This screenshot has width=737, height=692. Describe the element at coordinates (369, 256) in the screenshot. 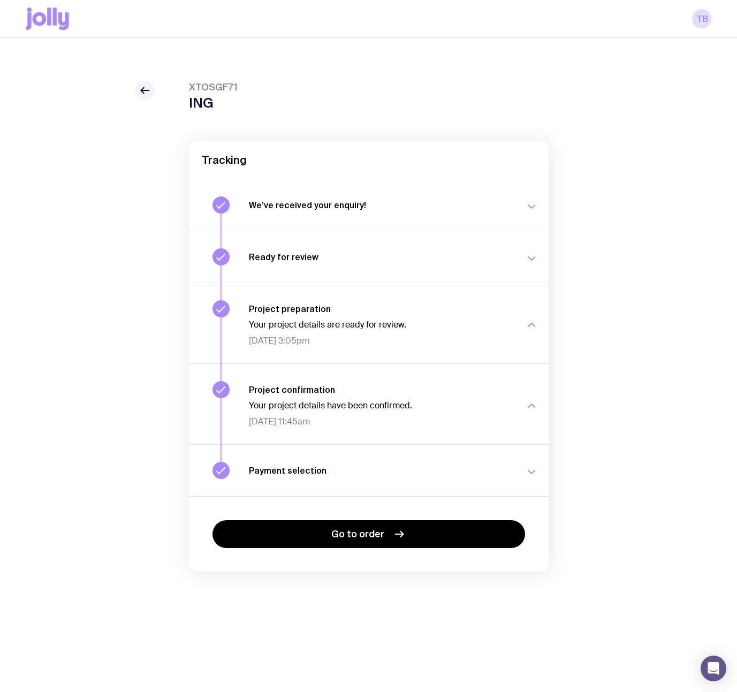

I see `button: Ready for review` at that location.